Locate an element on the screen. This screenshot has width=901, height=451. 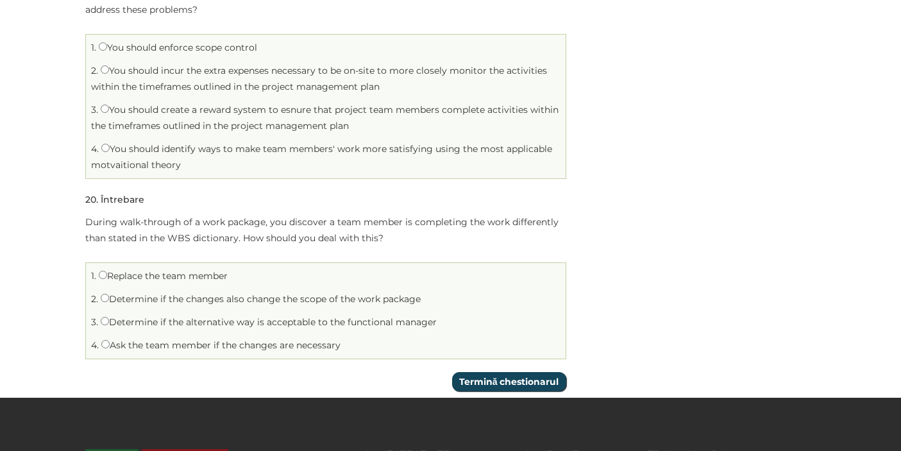
input: Determine if the alternative way is acceptable to the functional manager is located at coordinates (105, 321).